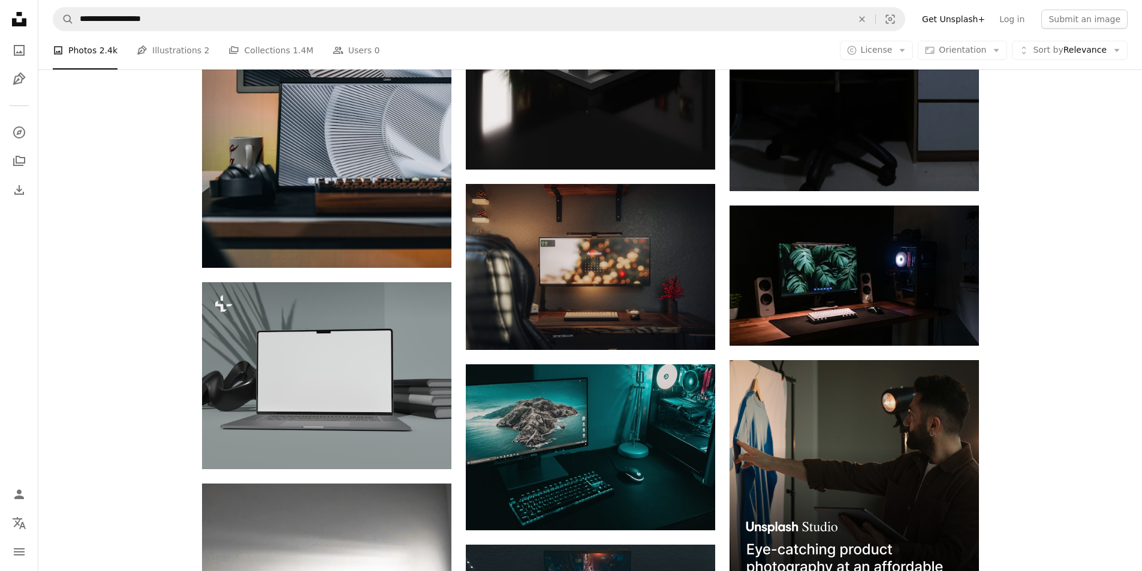  I want to click on a: A computer desk with a monitor and keyboard, so click(590, 267).